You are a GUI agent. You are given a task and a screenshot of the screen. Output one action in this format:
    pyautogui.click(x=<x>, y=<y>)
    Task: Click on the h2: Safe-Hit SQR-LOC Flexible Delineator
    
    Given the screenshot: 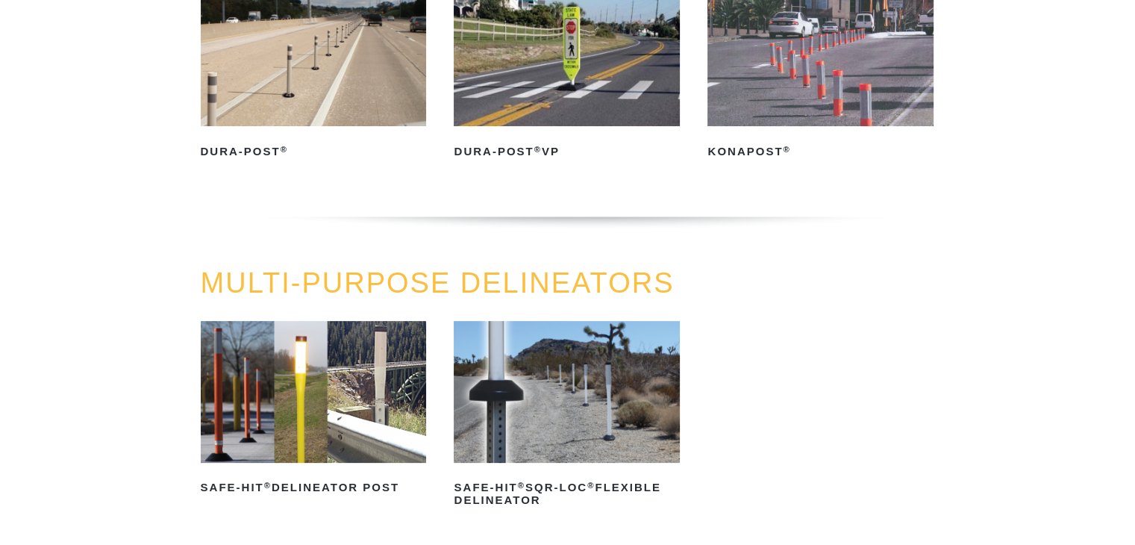 What is the action you would take?
    pyautogui.click(x=566, y=494)
    